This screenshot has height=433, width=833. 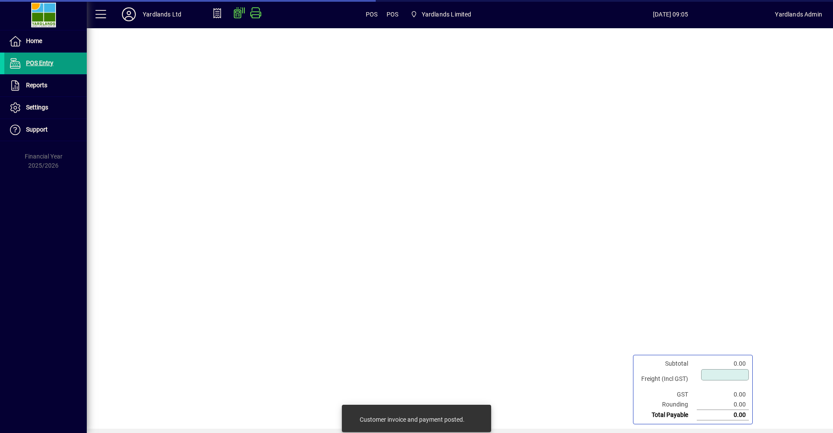 I want to click on button: Profile, so click(x=129, y=14).